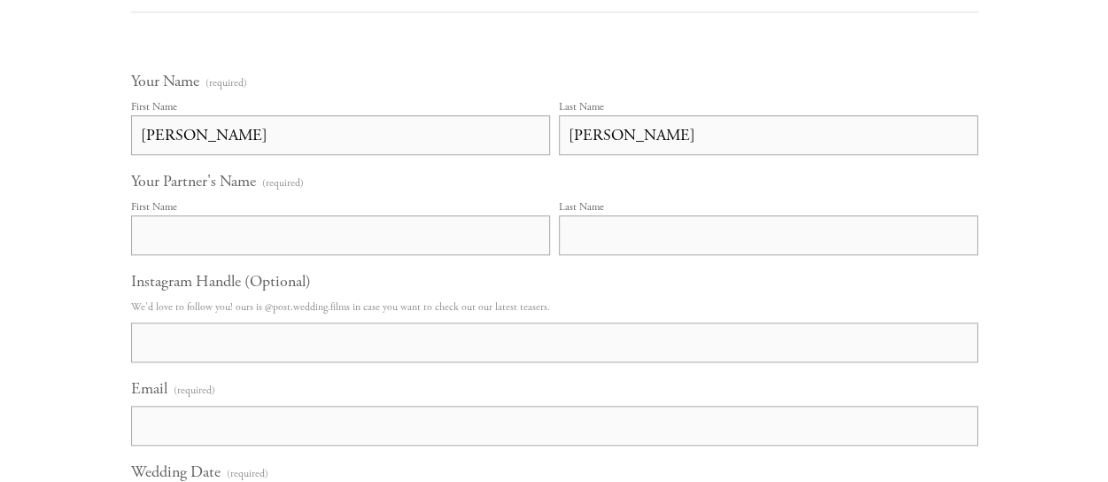  Describe the element at coordinates (165, 81) in the screenshot. I see `span: Your Name` at that location.